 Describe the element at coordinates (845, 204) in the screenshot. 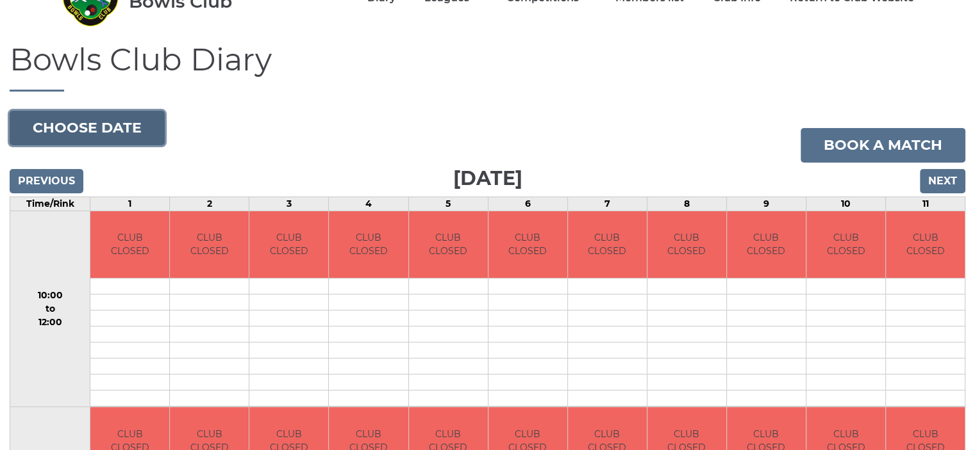

I see `td: 10` at that location.